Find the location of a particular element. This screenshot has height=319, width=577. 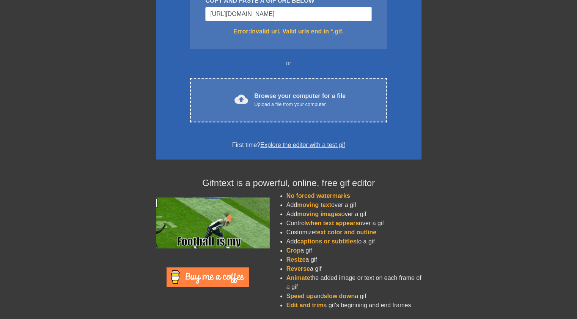

span: moving text is located at coordinates (314, 204).